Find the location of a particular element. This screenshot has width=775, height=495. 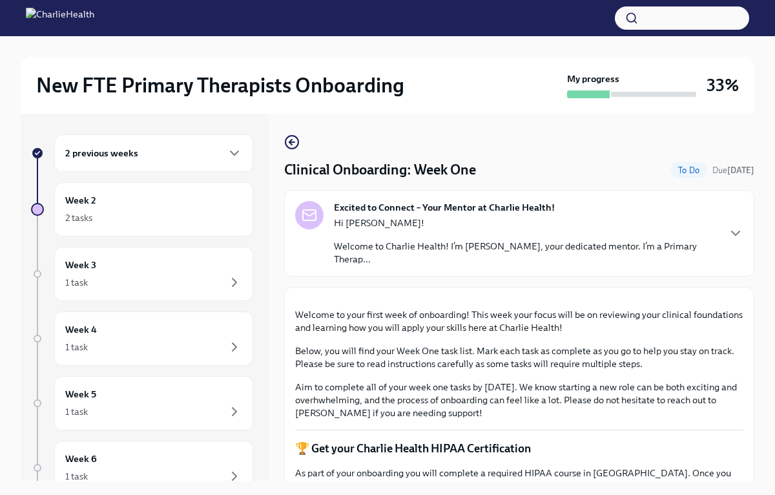

div: 2 previous weeks is located at coordinates (154, 153).